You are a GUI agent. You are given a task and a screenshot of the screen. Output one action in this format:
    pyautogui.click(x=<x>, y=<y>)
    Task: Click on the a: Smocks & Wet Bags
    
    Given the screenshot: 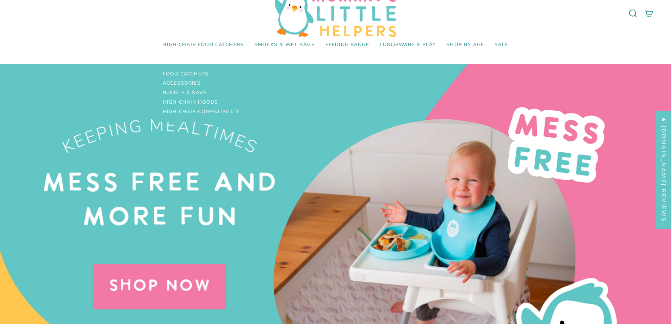 What is the action you would take?
    pyautogui.click(x=284, y=45)
    